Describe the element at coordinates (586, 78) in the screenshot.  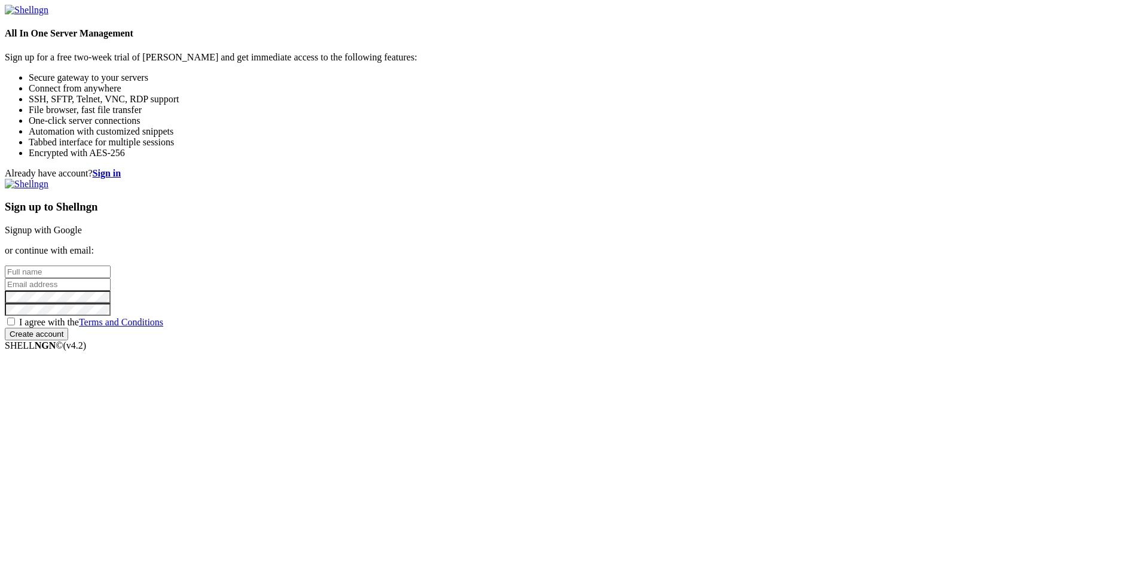
I see `li: Secure gateway to your servers` at that location.